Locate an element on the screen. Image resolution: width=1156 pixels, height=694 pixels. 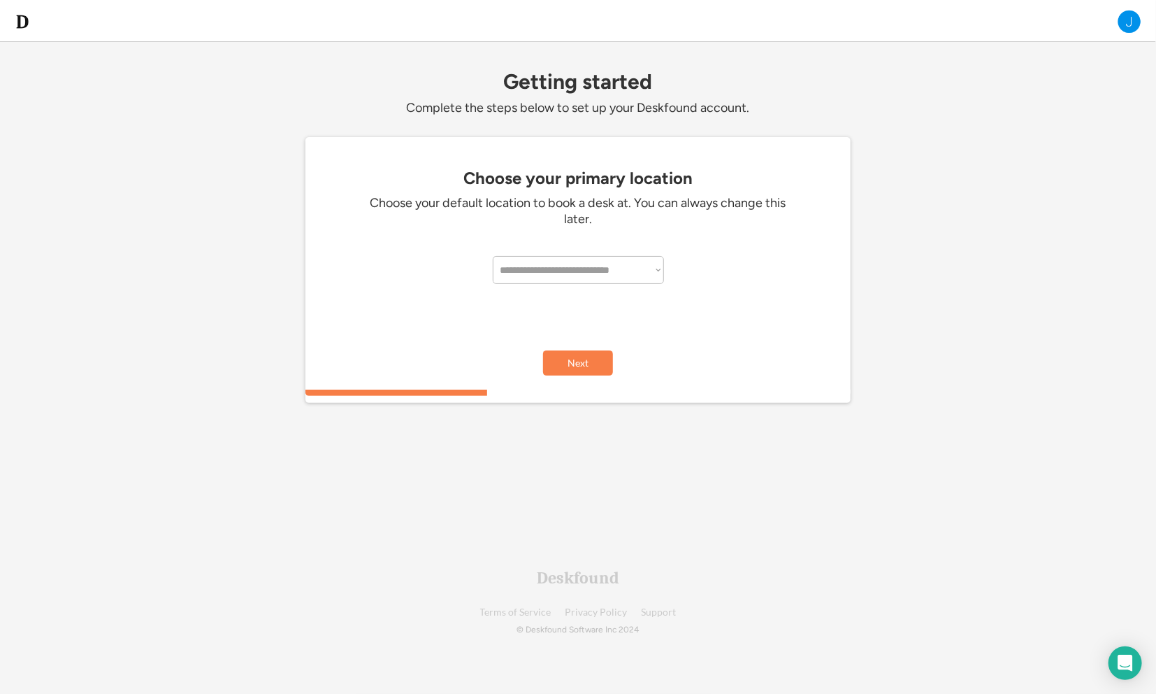
a: Support is located at coordinates (659, 612).